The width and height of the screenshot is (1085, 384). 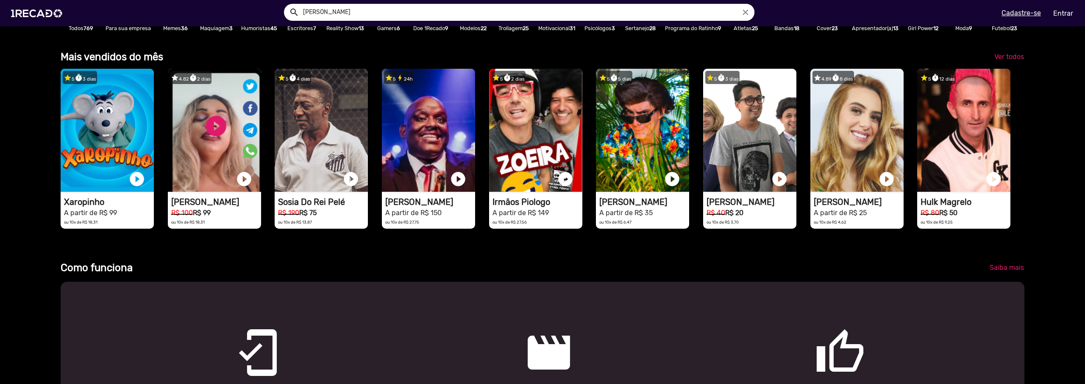 I want to click on small: ou 10x de R$ 3,70, so click(x=723, y=222).